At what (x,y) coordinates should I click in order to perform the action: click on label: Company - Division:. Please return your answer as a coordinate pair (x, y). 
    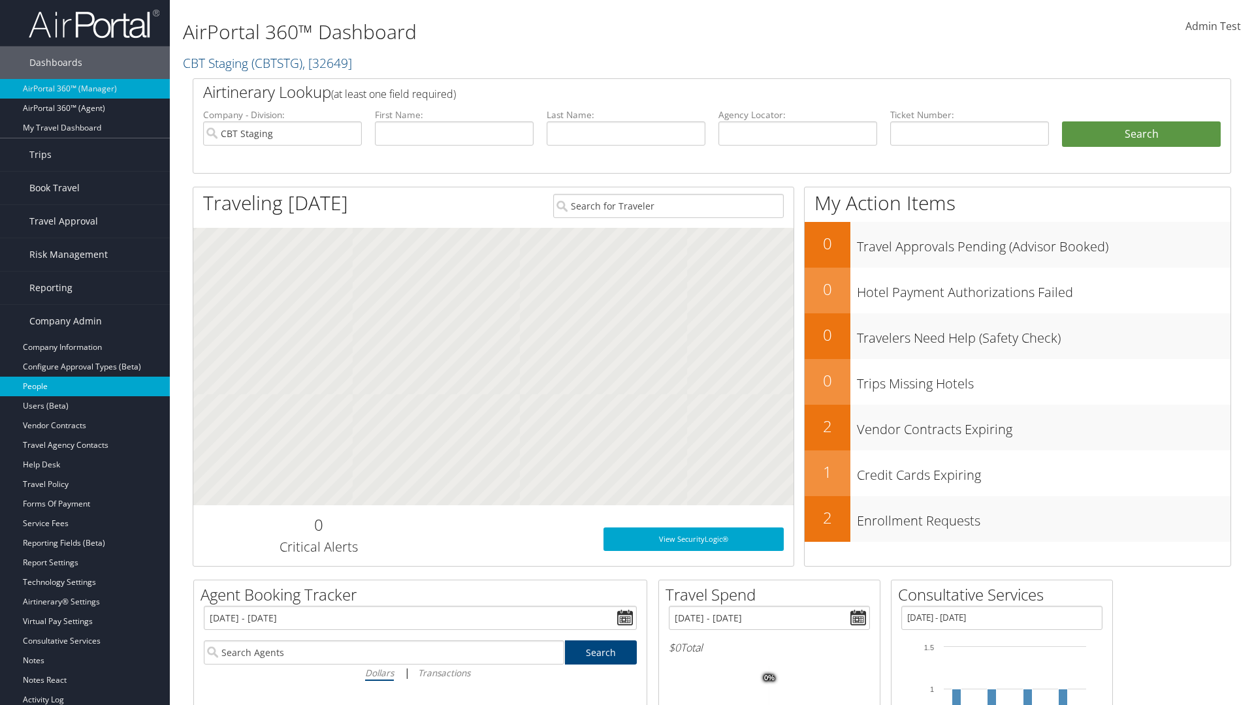
    Looking at the image, I should click on (282, 115).